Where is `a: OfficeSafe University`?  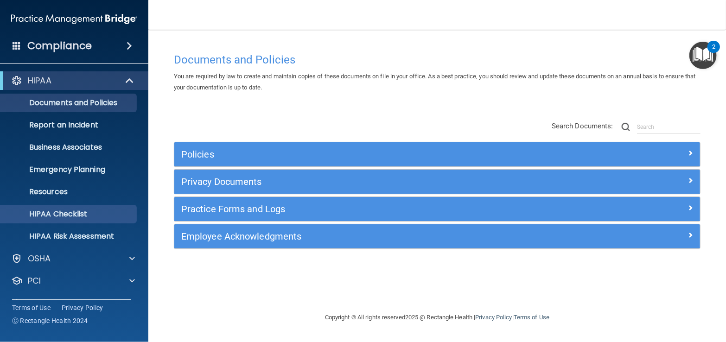 a: OfficeSafe University is located at coordinates (73, 303).